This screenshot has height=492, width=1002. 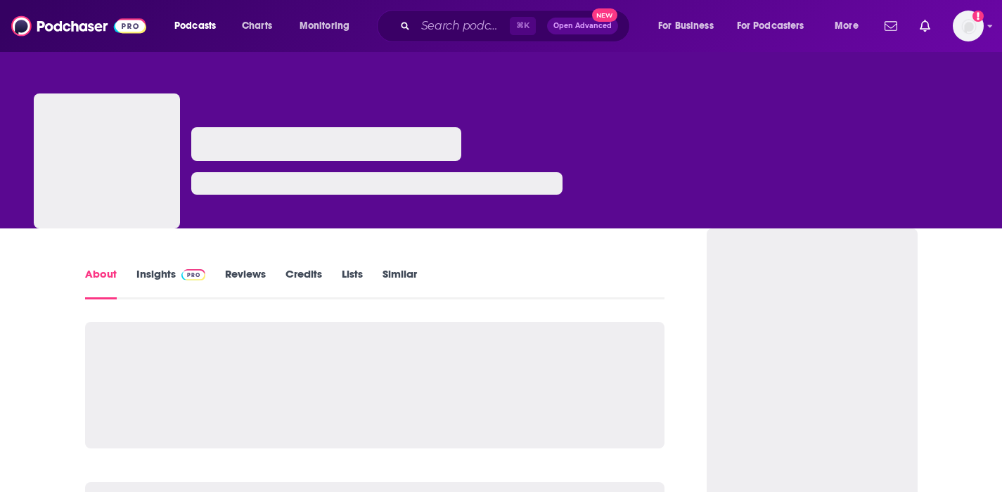 I want to click on img: Podchaser Pro, so click(x=193, y=275).